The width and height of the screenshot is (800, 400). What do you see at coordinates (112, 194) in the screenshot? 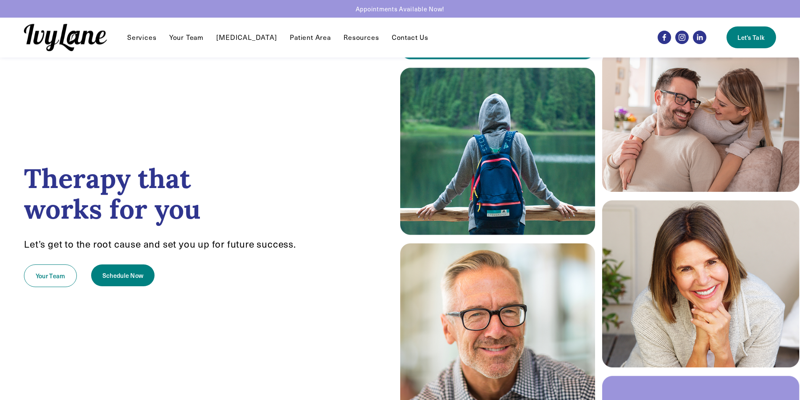
I see `strong: Therapy that works for you` at bounding box center [112, 194].